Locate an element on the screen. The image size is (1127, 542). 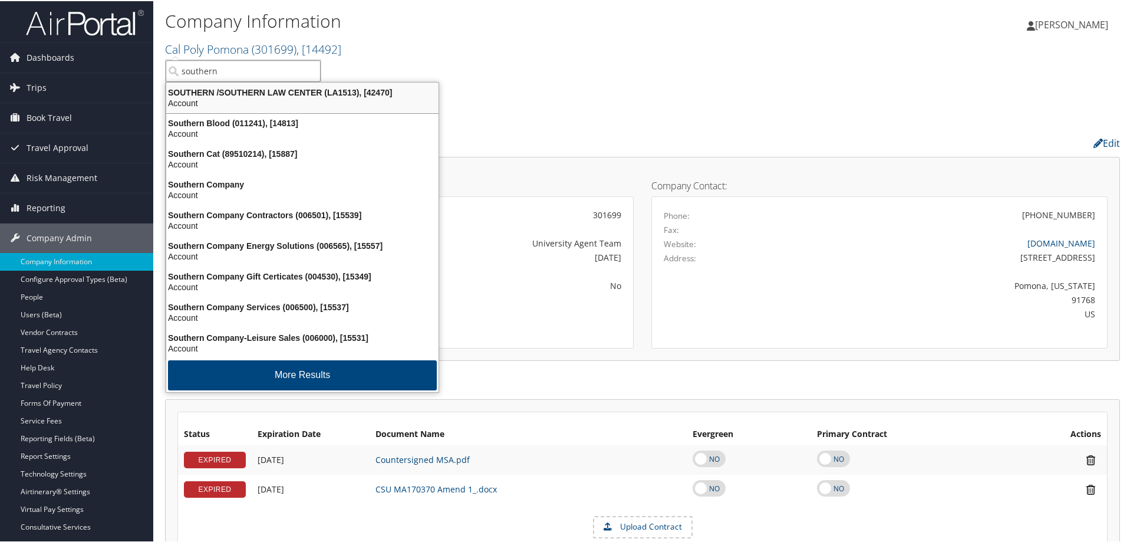
span: Risk Management is located at coordinates (62, 177).